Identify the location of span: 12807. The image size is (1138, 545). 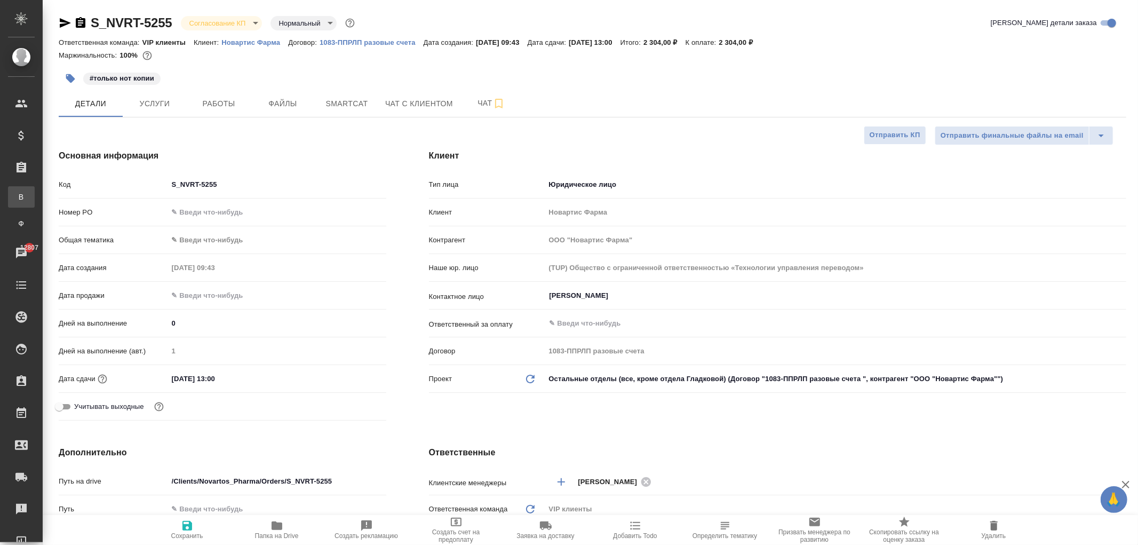
(29, 248).